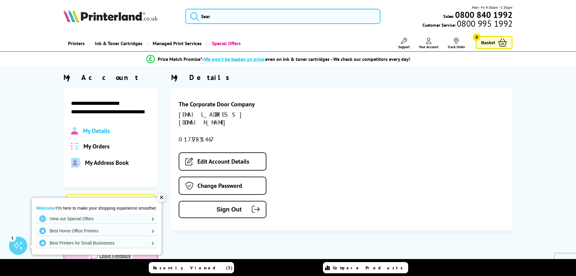 The height and width of the screenshot is (276, 576). Describe the element at coordinates (96, 243) in the screenshot. I see `a: Best Printers for Small Businesses` at that location.